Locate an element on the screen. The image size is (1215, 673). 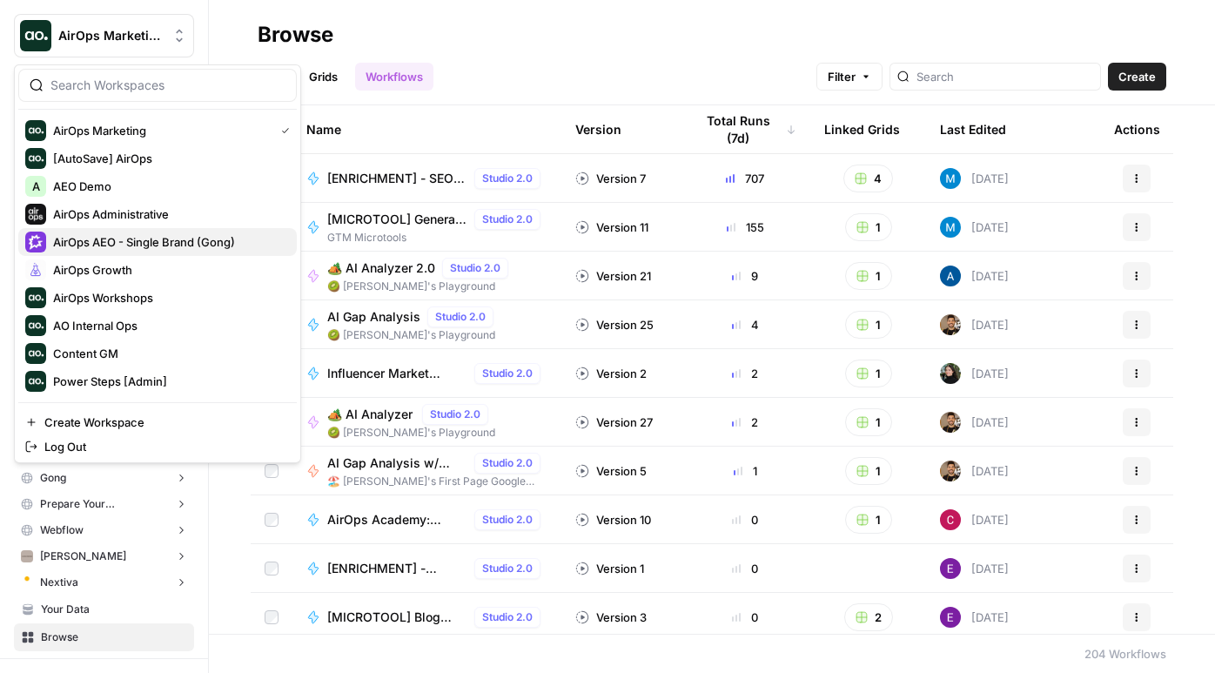
span: AI Gap Analysis w/ Content Refresh is located at coordinates (397, 463).